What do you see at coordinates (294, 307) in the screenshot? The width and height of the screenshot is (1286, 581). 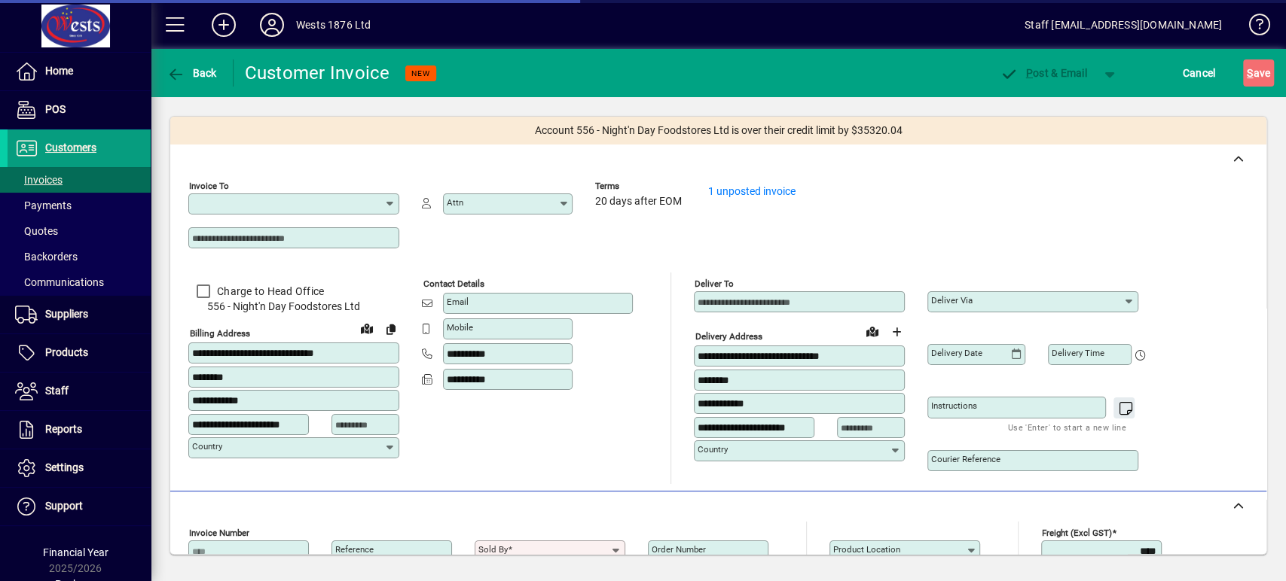 I see `span: 556 - Night'n Day Foodstores Ltd` at bounding box center [294, 307].